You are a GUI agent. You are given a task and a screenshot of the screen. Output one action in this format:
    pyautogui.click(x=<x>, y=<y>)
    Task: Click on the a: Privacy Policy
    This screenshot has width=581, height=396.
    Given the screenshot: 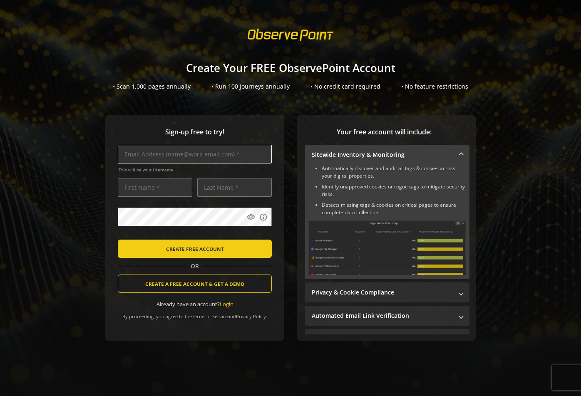 What is the action you would take?
    pyautogui.click(x=251, y=316)
    